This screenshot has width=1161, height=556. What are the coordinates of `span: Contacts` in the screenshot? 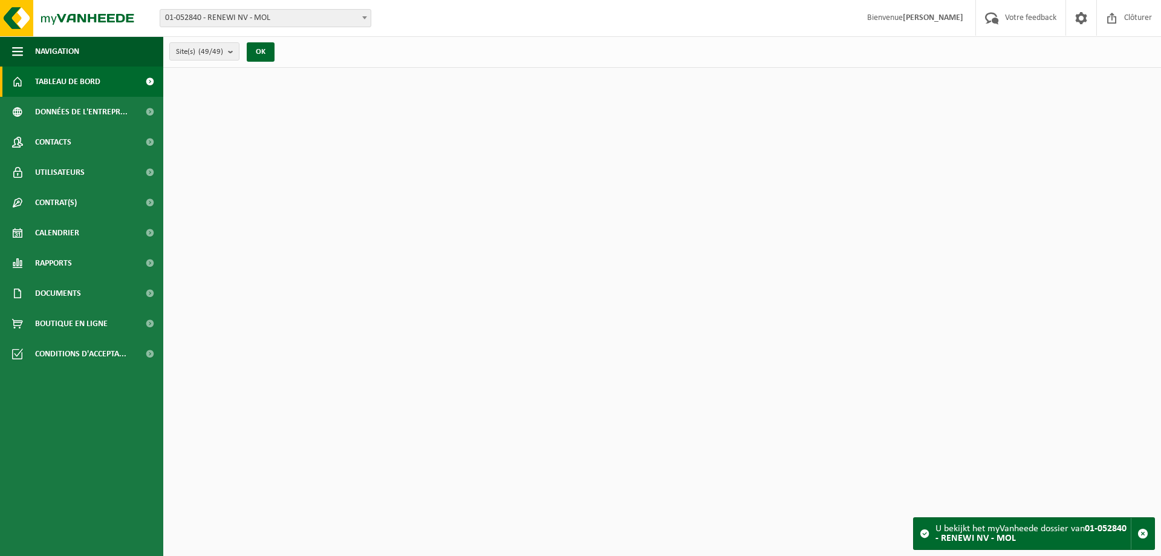 It's located at (53, 142).